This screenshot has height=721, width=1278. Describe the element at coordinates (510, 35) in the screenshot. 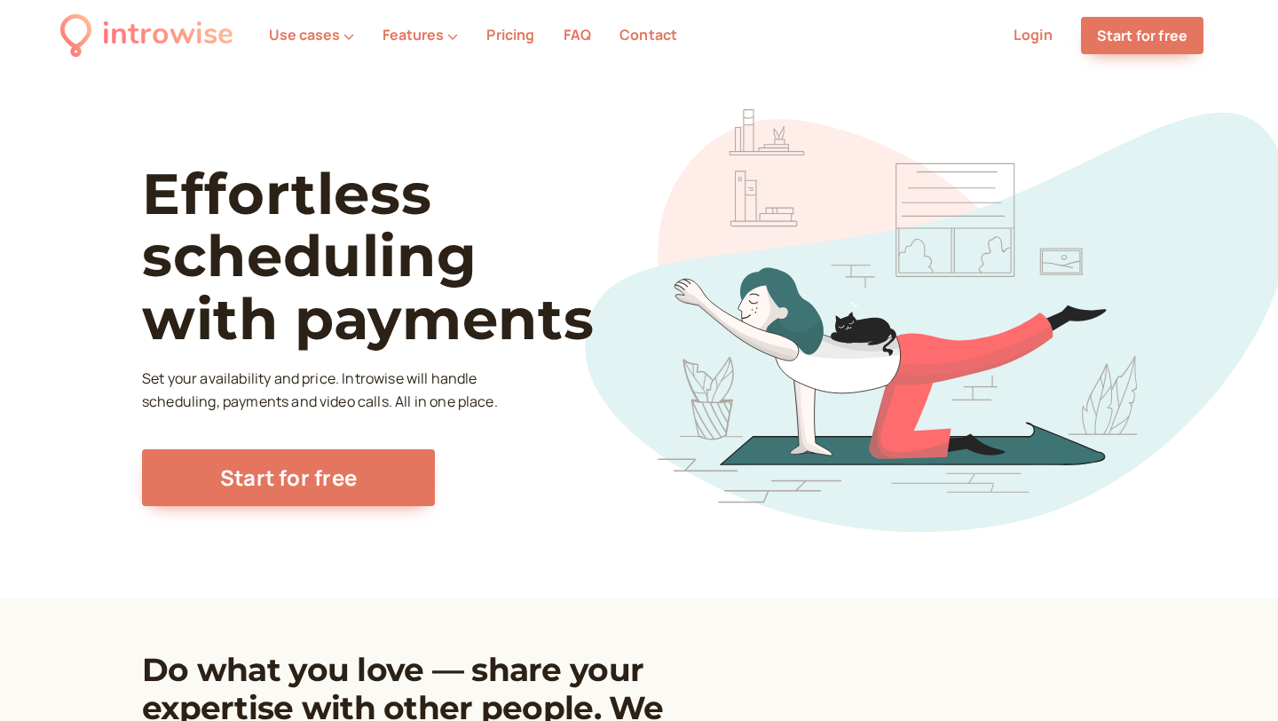

I see `a: Pricing` at that location.